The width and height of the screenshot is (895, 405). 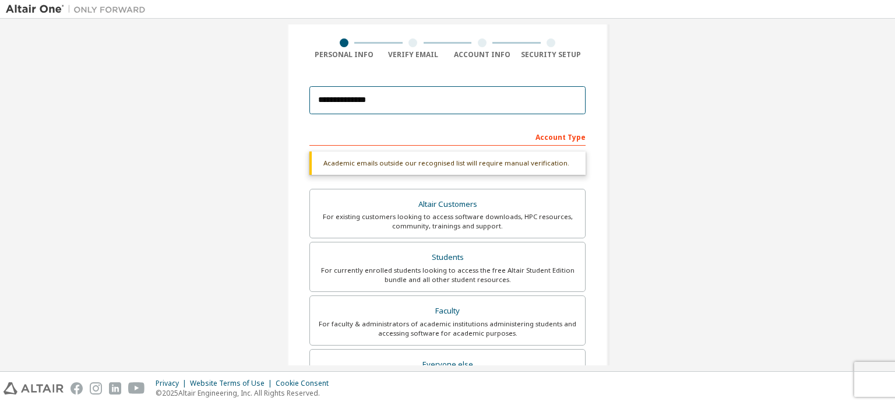 I want to click on div: For currently enrolled students looking to access the free Altair Student Edition bundle and all ..., so click(x=448, y=275).